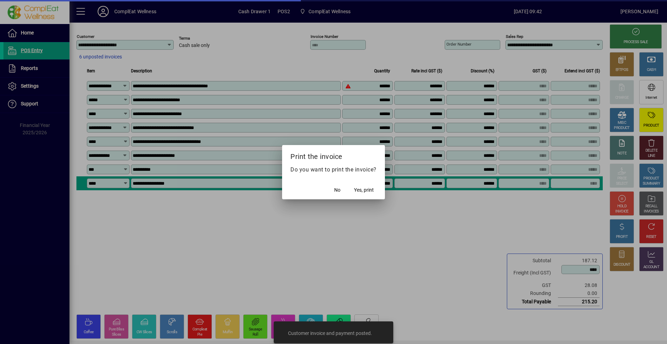 The height and width of the screenshot is (344, 667). Describe the element at coordinates (333, 170) in the screenshot. I see `p: Do you want to print the invoice?` at that location.